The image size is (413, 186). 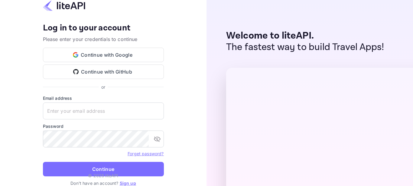 I want to click on button: Continue, so click(x=103, y=170).